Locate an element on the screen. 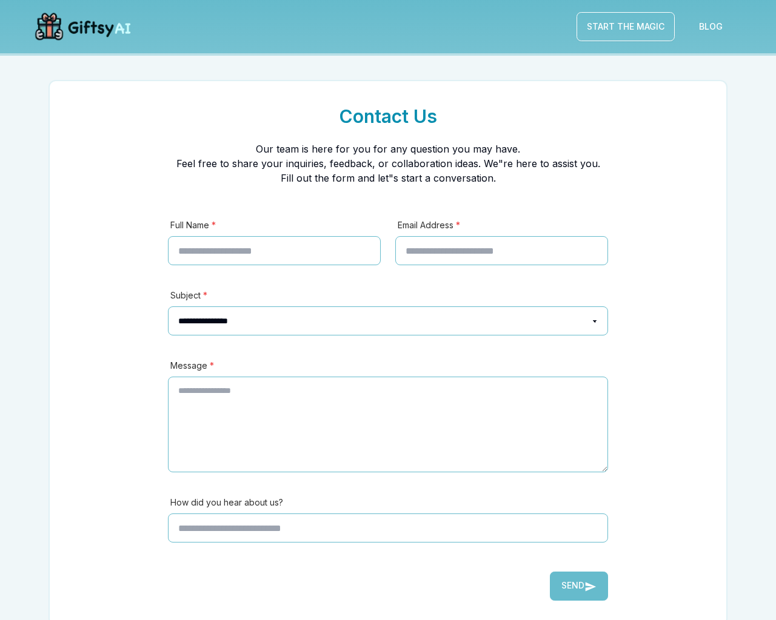  textarea: Message * is located at coordinates (387, 425).